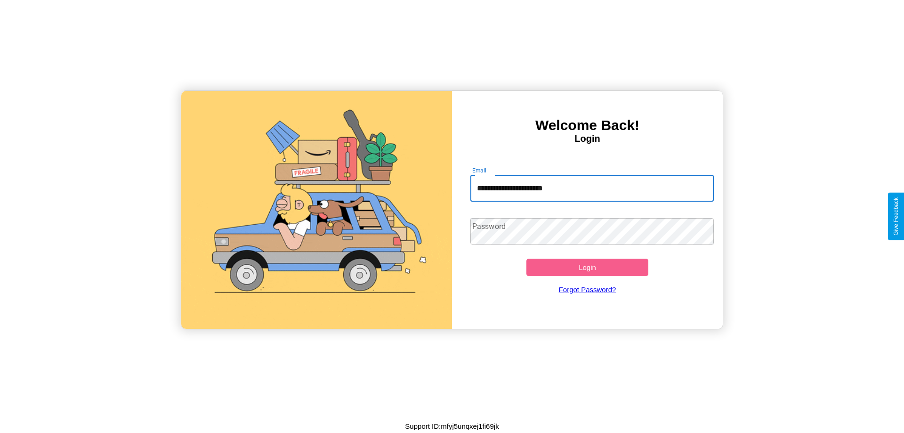 This screenshot has height=433, width=904. What do you see at coordinates (588, 289) in the screenshot?
I see `a: Forgot Password?` at bounding box center [588, 289].